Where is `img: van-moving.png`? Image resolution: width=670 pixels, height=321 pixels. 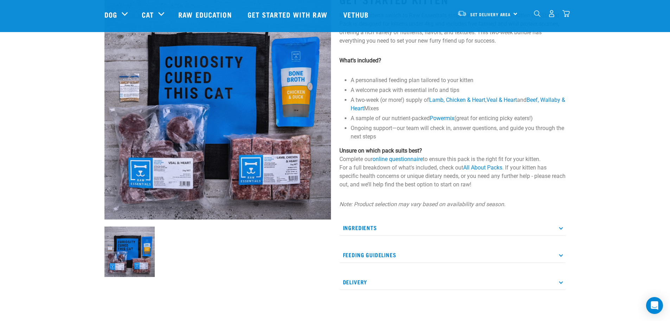 img: van-moving.png is located at coordinates (462, 13).